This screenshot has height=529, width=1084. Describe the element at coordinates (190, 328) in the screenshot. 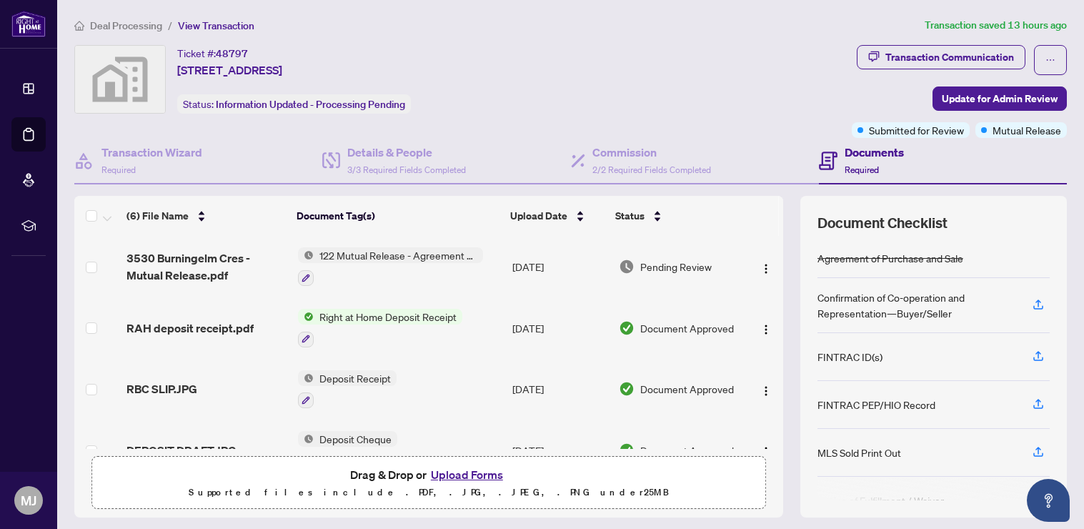

I see `span: RAH deposit receipt.pdf` at that location.